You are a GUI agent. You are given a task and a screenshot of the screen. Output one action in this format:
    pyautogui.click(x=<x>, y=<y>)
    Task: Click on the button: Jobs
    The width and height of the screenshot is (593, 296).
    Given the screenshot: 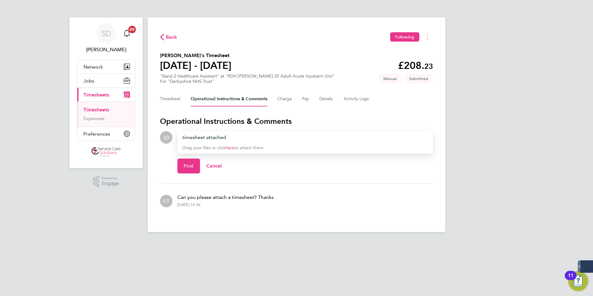 What is the action you would take?
    pyautogui.click(x=106, y=81)
    